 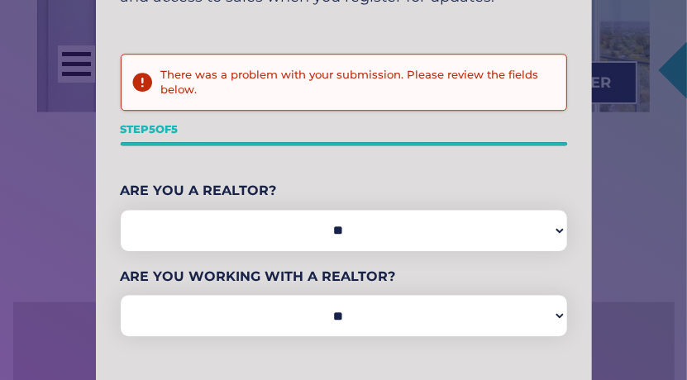 I want to click on label: Are You A Realtor?, so click(x=344, y=191).